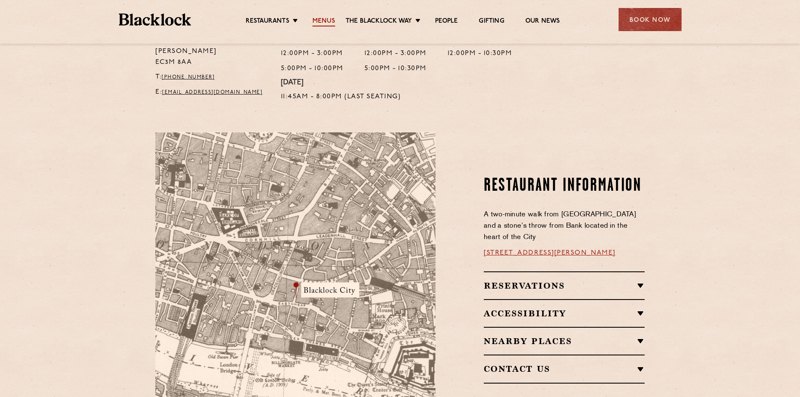 The image size is (800, 397). What do you see at coordinates (564, 369) in the screenshot?
I see `h2: Contact Us` at bounding box center [564, 369].